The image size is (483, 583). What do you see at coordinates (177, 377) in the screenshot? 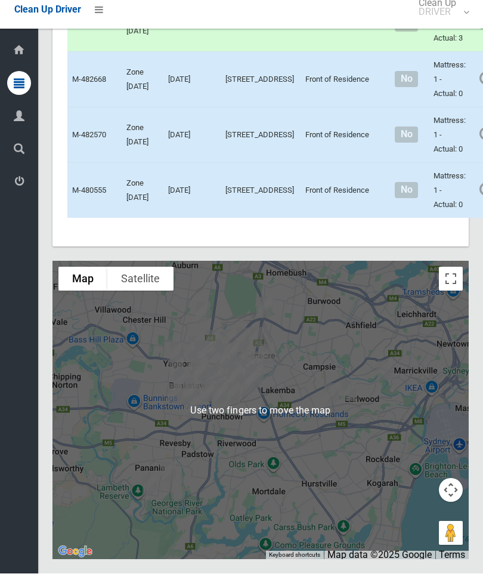
I see `div: 229 Marion Street, BANKSTOWN NSW 2200<br>Status : AssignedToRoute<br><a href="/driver/booking/480...` at bounding box center [177, 377].